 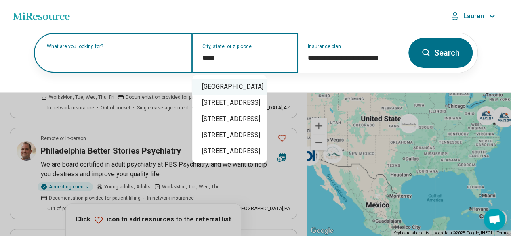 What do you see at coordinates (440, 53) in the screenshot?
I see `button: Search` at bounding box center [440, 53].